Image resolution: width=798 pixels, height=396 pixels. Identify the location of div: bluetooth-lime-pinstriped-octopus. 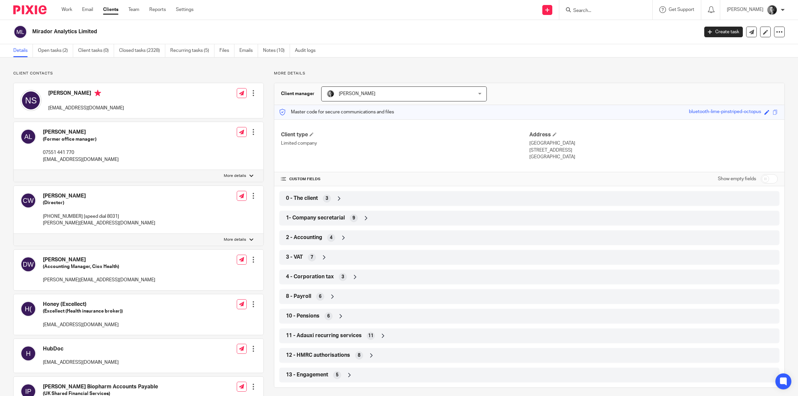
(725, 112).